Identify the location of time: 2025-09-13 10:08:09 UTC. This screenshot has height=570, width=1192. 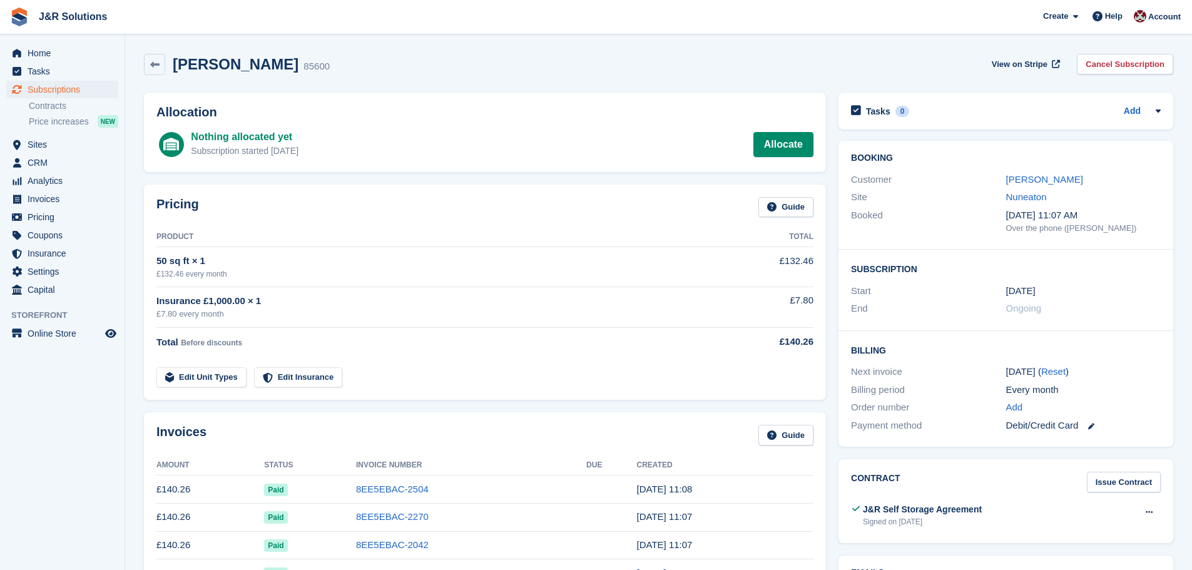
(665, 489).